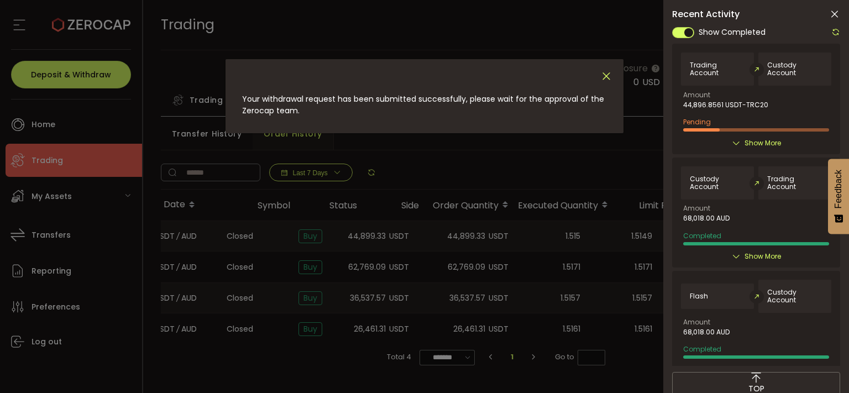  Describe the element at coordinates (839, 189) in the screenshot. I see `span: Feedback` at that location.